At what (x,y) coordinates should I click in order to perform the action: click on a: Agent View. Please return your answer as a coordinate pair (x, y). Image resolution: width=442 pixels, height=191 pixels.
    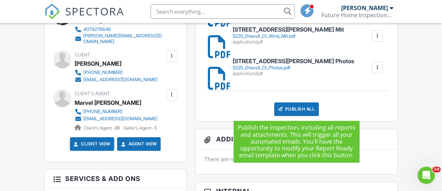
    Looking at the image, I should click on (138, 144).